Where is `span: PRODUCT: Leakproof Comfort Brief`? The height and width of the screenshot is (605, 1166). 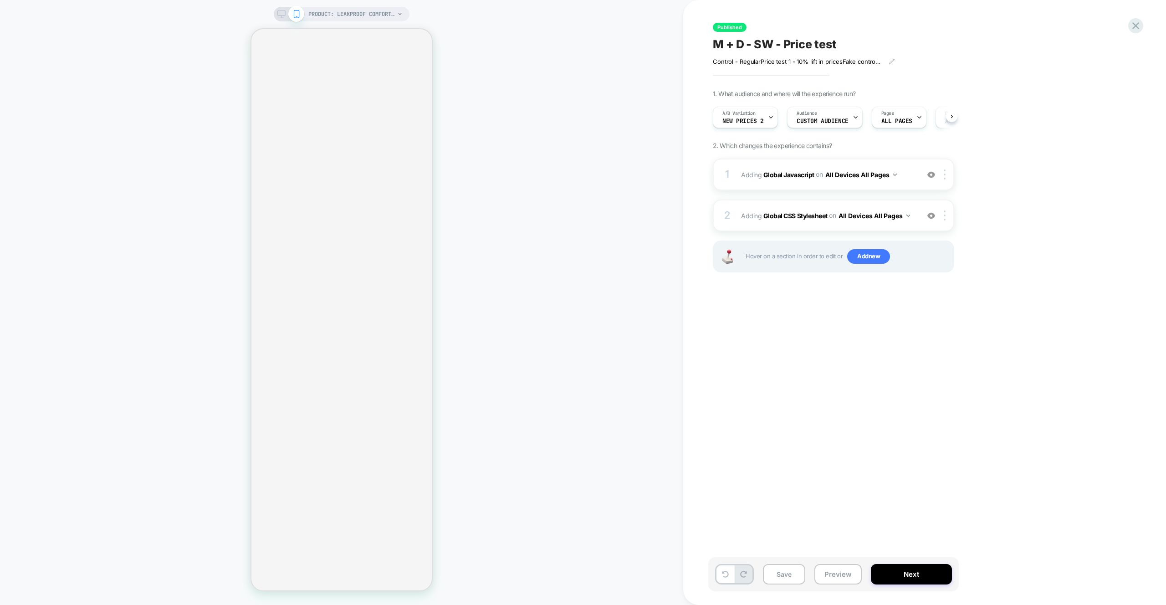 span: PRODUCT: Leakproof Comfort Brief is located at coordinates (352, 14).